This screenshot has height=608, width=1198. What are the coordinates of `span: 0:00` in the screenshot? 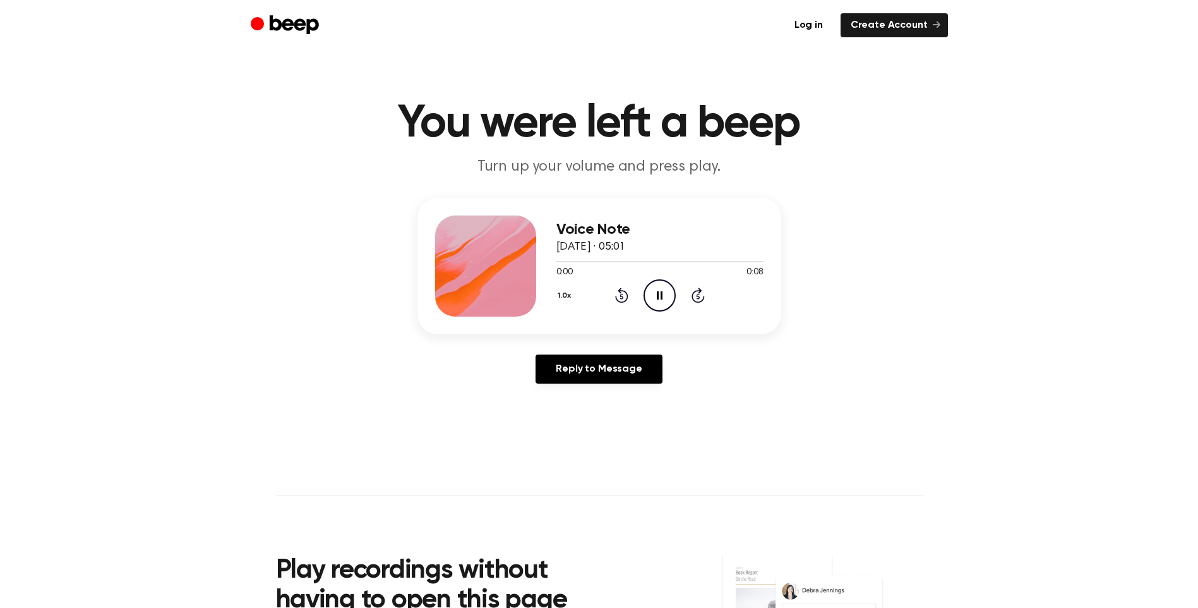 It's located at (565, 272).